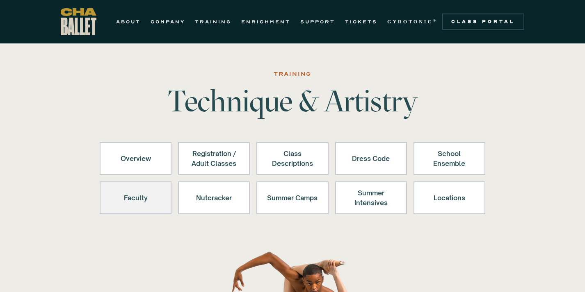 The image size is (585, 292). What do you see at coordinates (214, 159) in the screenshot?
I see `a: Registration /Adult Classes` at bounding box center [214, 159].